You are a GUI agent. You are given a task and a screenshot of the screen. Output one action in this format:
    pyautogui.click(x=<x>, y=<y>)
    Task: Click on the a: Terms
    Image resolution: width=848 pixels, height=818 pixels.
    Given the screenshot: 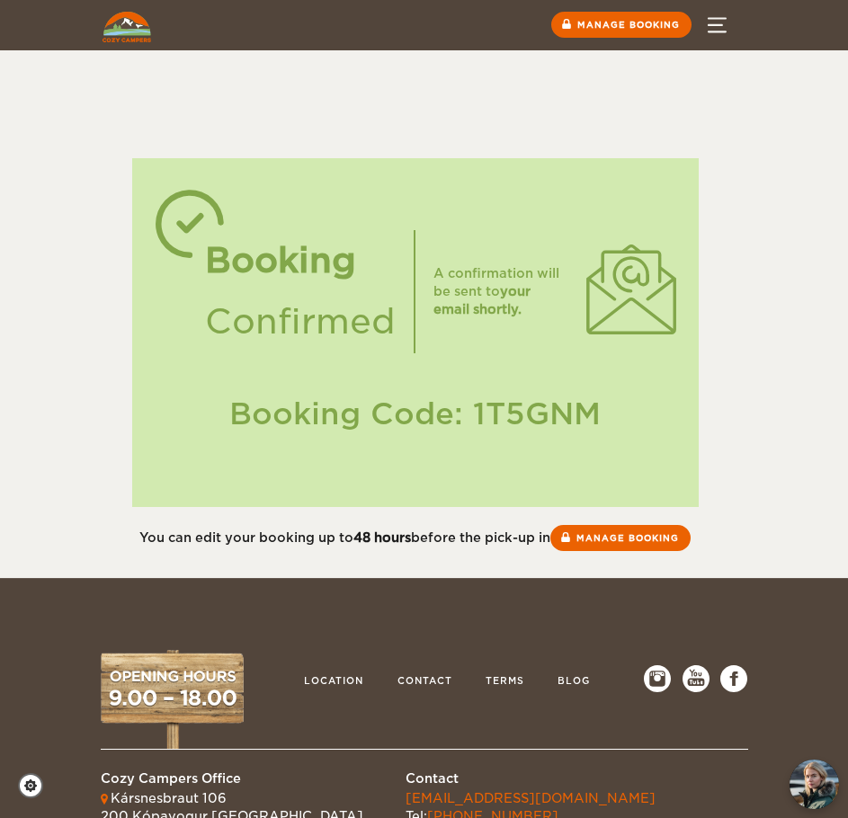 What is the action you would take?
    pyautogui.click(x=504, y=682)
    